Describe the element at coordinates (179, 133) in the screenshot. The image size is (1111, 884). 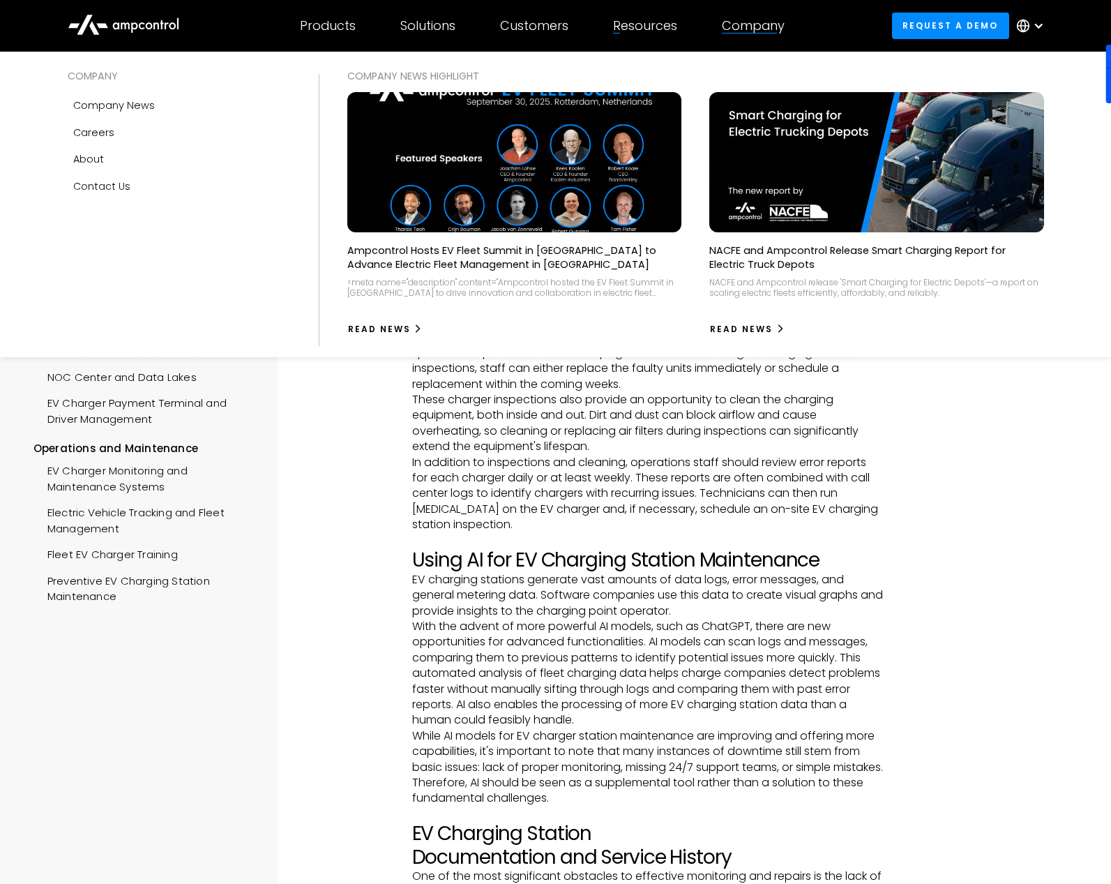
I see `a: Careers` at that location.